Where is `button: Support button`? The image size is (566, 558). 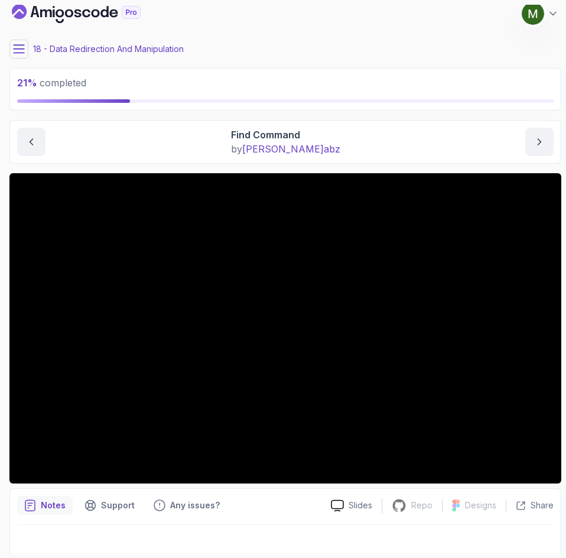 button: Support button is located at coordinates (109, 506).